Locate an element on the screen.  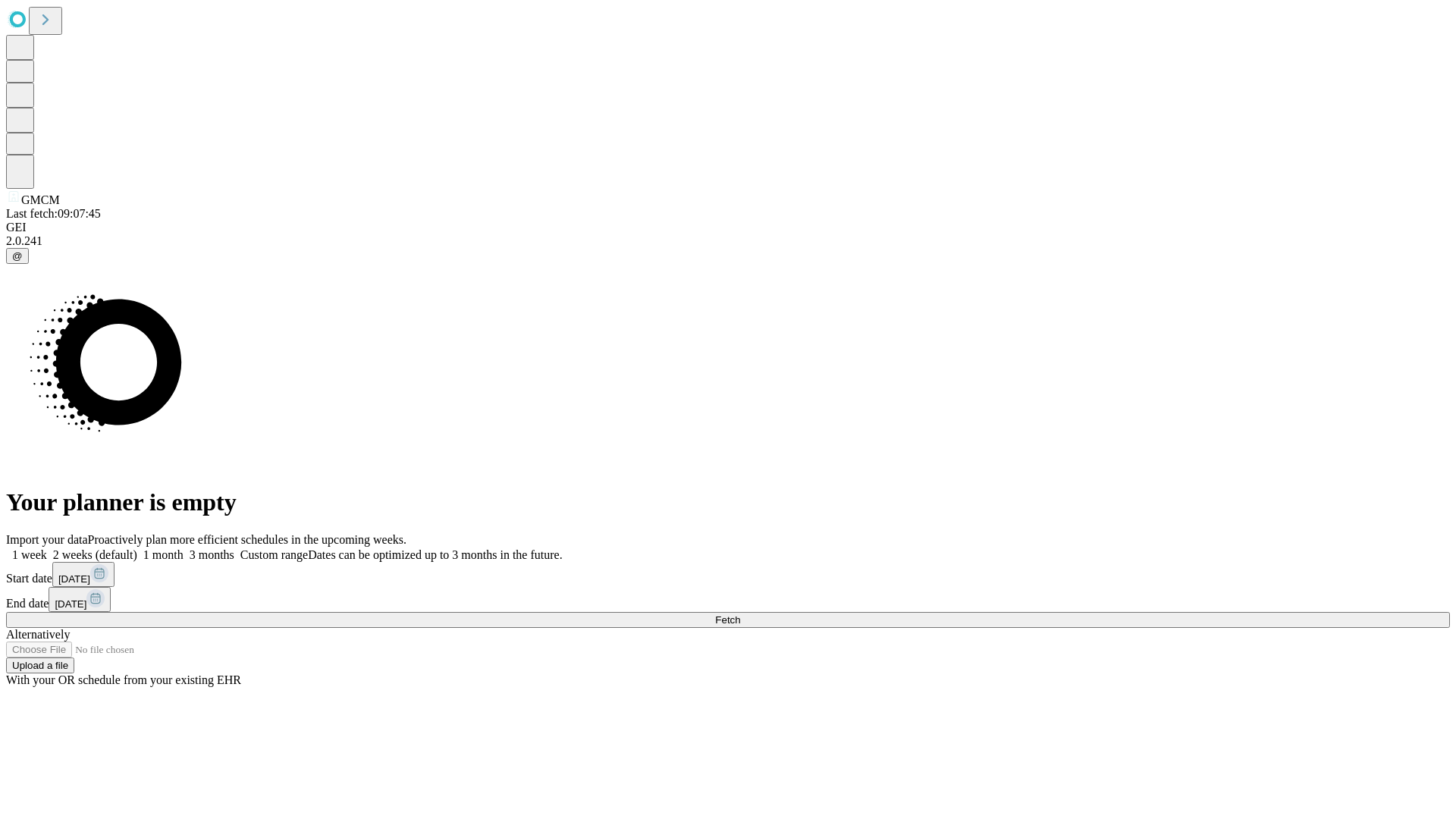
span: Import your data is located at coordinates (47, 539).